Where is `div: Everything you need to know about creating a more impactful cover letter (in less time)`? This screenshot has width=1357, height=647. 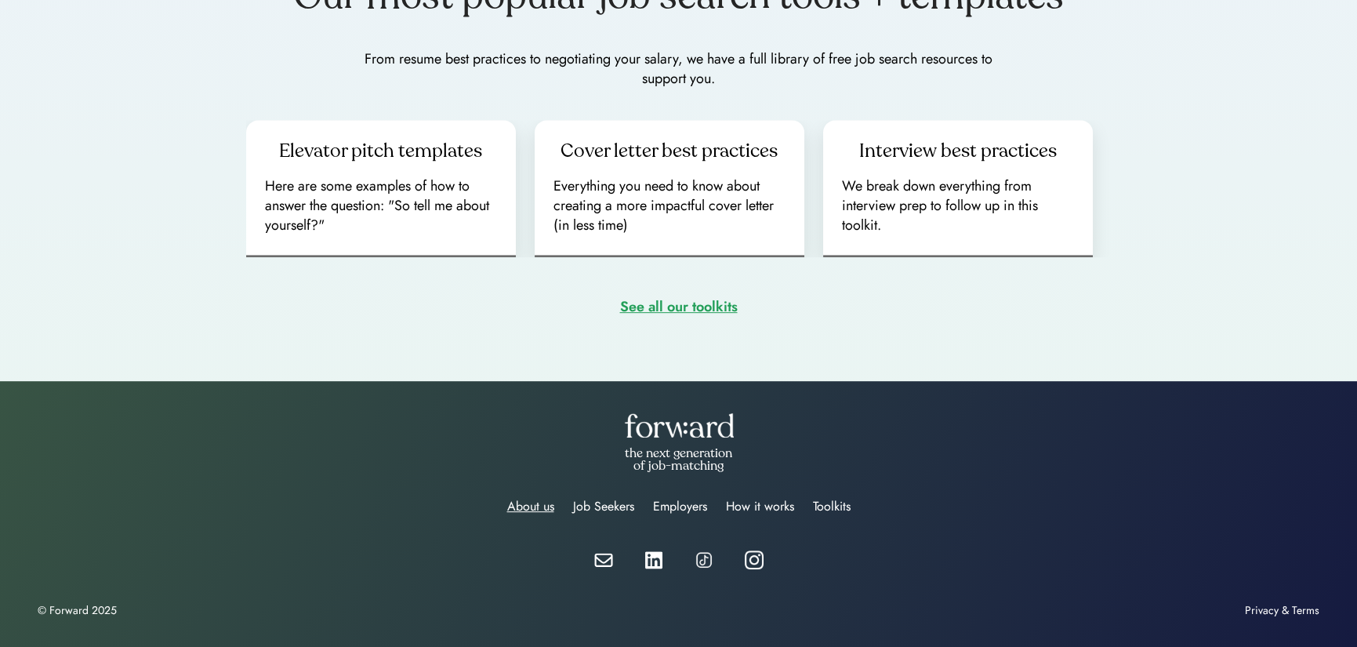 div: Everything you need to know about creating a more impactful cover letter (in less time) is located at coordinates (670, 206).